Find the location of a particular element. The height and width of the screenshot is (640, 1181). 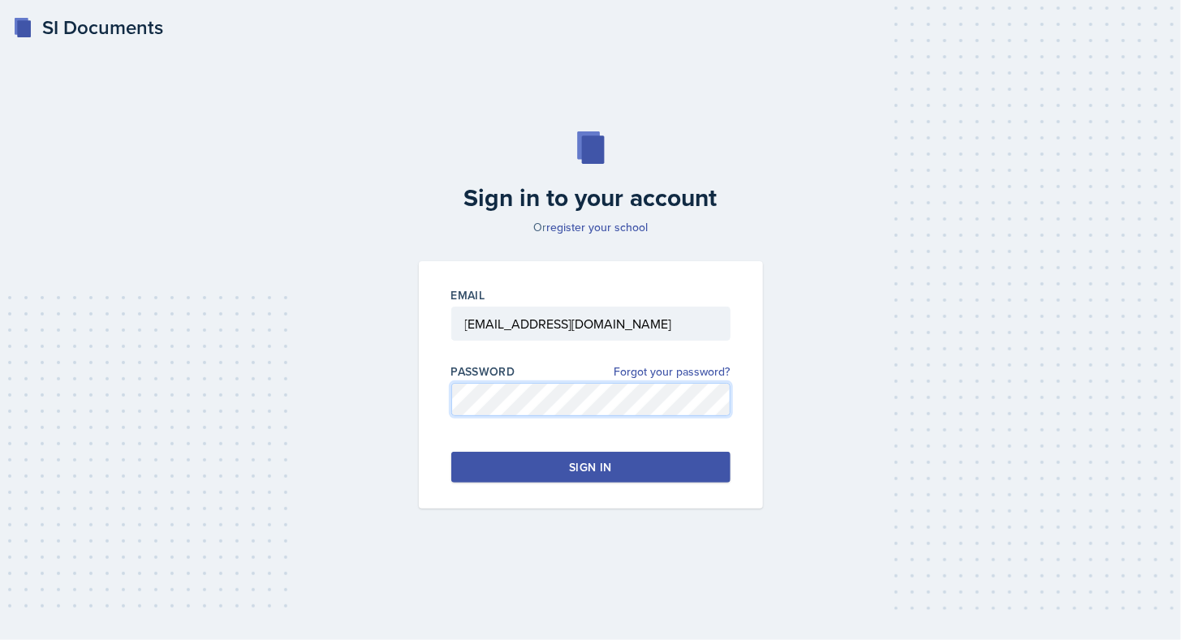

h2: Sign in to your account is located at coordinates (591, 198).